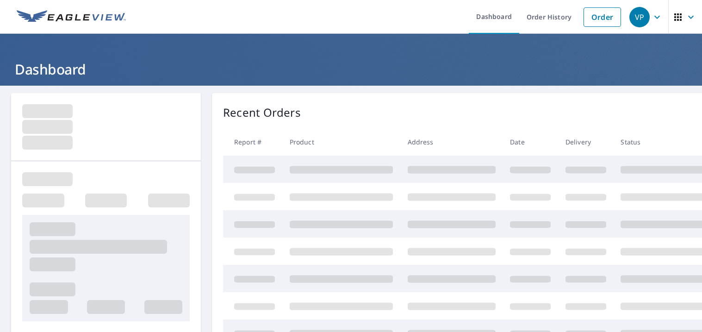 The height and width of the screenshot is (332, 702). Describe the element at coordinates (530, 142) in the screenshot. I see `th: Date` at that location.